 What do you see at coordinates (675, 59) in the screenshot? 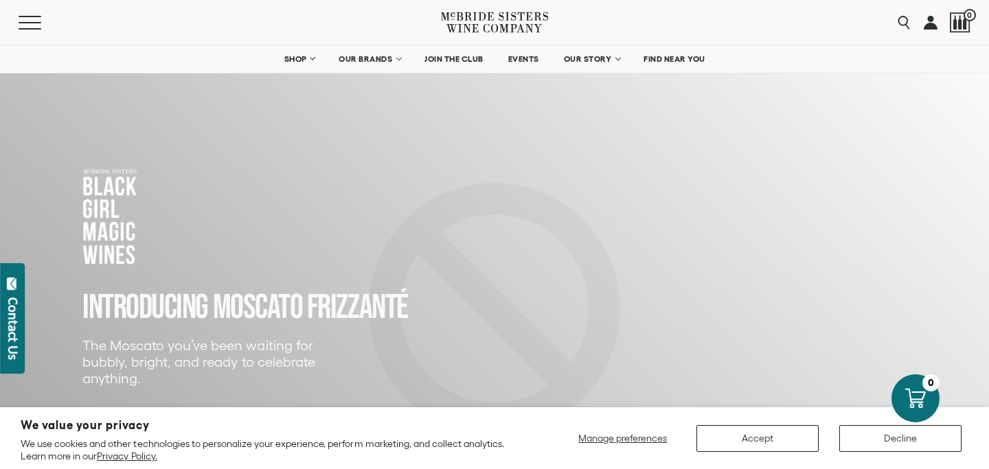
I see `span: FIND NEAR YOU` at bounding box center [675, 59].